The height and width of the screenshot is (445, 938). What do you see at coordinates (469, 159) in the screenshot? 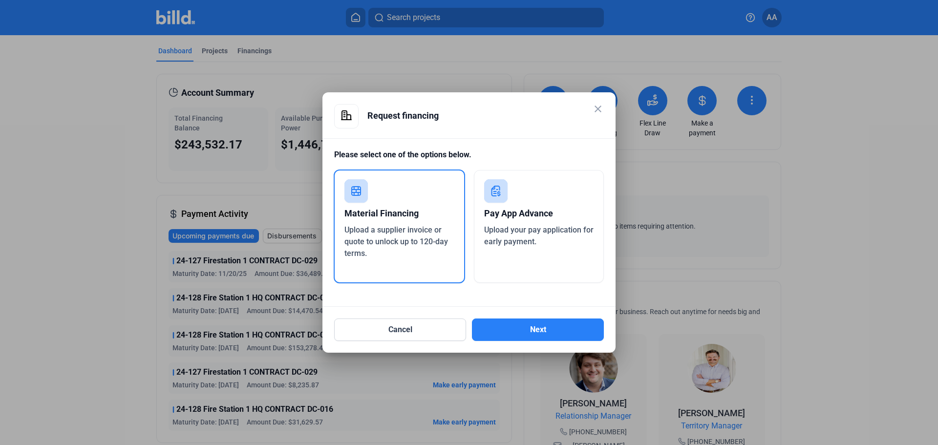
I see `div: Please select one of the options below.` at bounding box center [469, 159].